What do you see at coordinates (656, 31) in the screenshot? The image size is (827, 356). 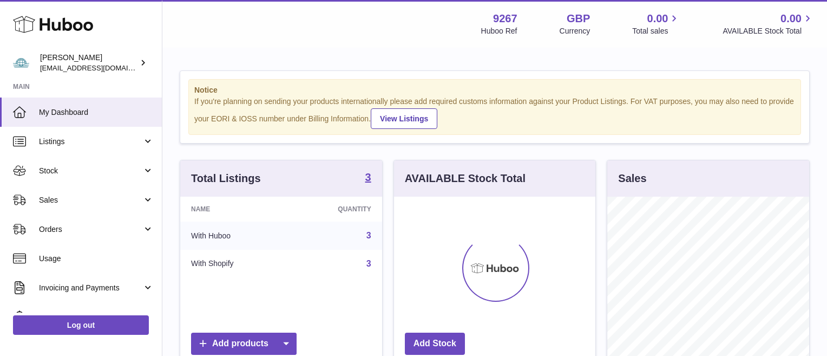 I see `span: Total sales` at bounding box center [656, 31].